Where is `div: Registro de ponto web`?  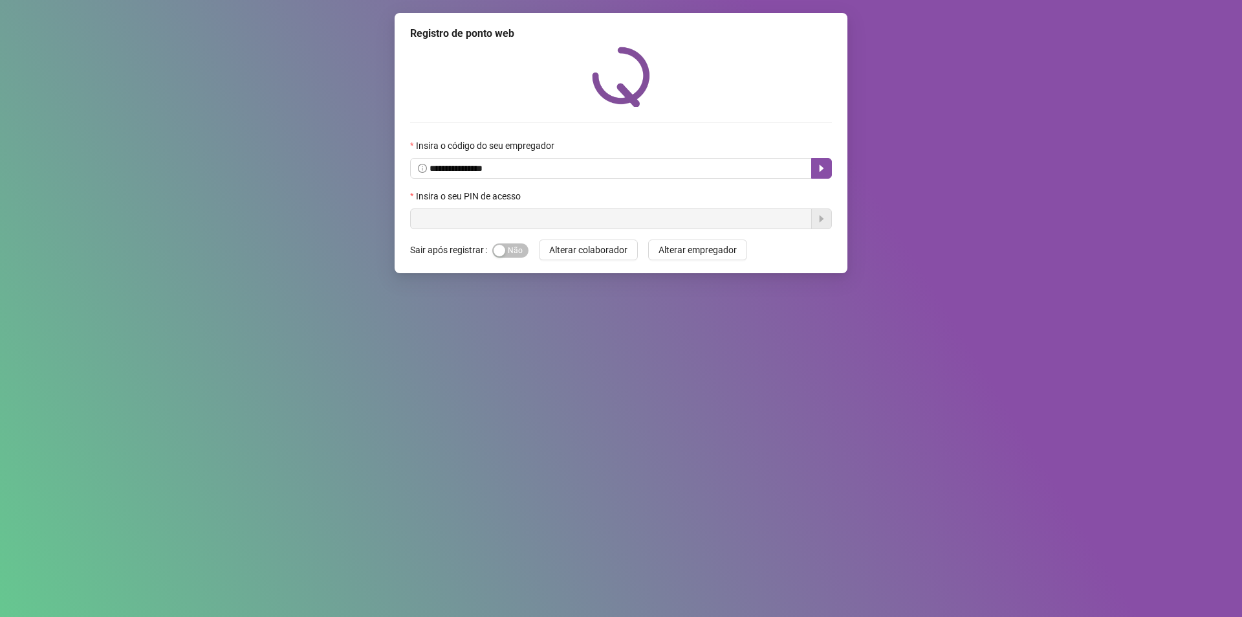 div: Registro de ponto web is located at coordinates (621, 34).